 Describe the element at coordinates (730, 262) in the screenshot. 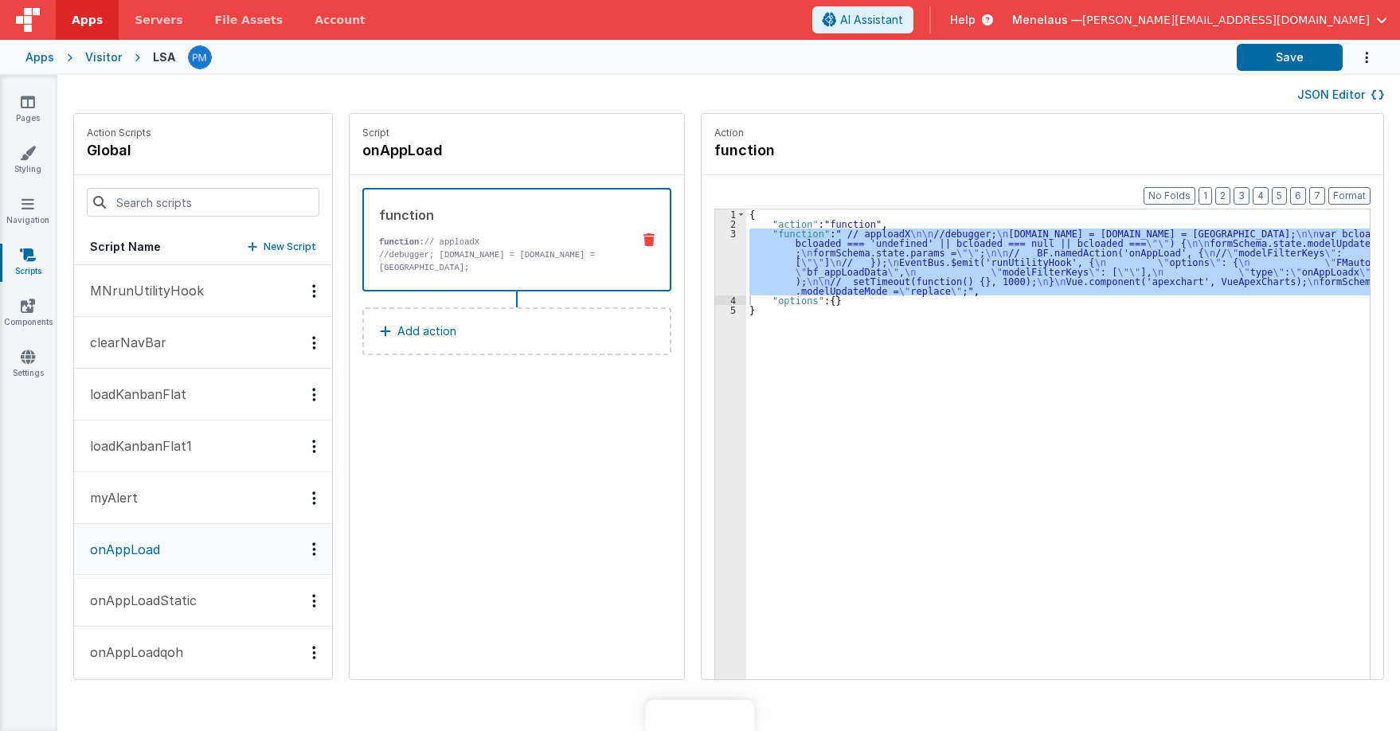

I see `div: 3` at that location.